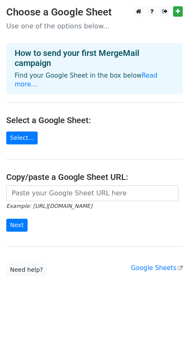 Image resolution: width=189 pixels, height=364 pixels. I want to click on p: Use one of the options below..., so click(94, 26).